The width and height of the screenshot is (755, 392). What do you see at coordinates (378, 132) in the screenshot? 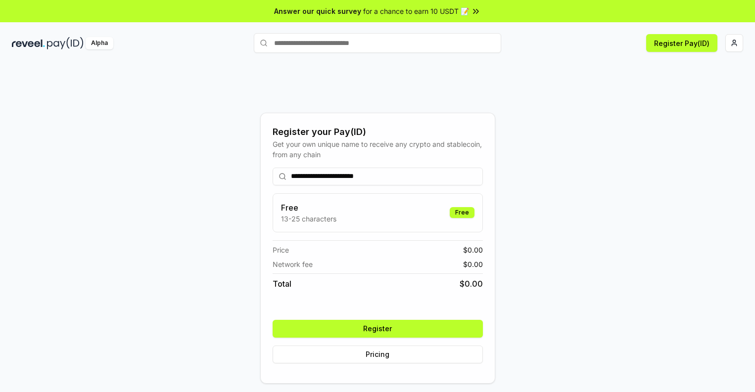
I see `div: Register your Pay(ID)` at bounding box center [378, 132].